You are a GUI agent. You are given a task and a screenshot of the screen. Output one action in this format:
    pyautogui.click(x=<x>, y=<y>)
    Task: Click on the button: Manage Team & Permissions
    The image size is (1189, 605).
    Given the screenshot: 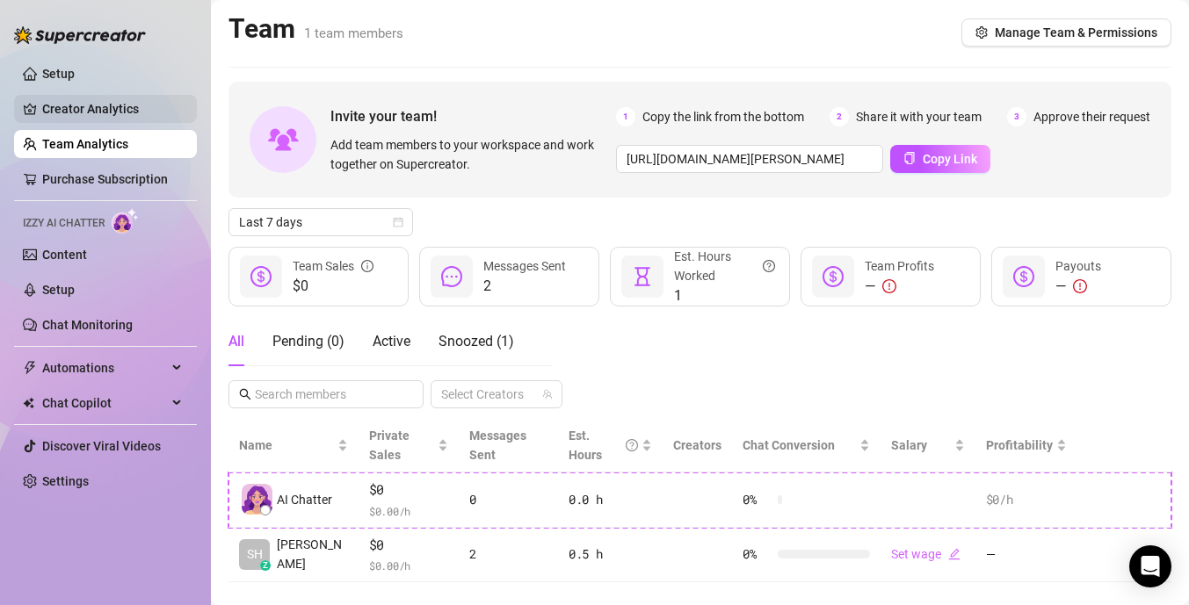 What is the action you would take?
    pyautogui.click(x=1066, y=33)
    